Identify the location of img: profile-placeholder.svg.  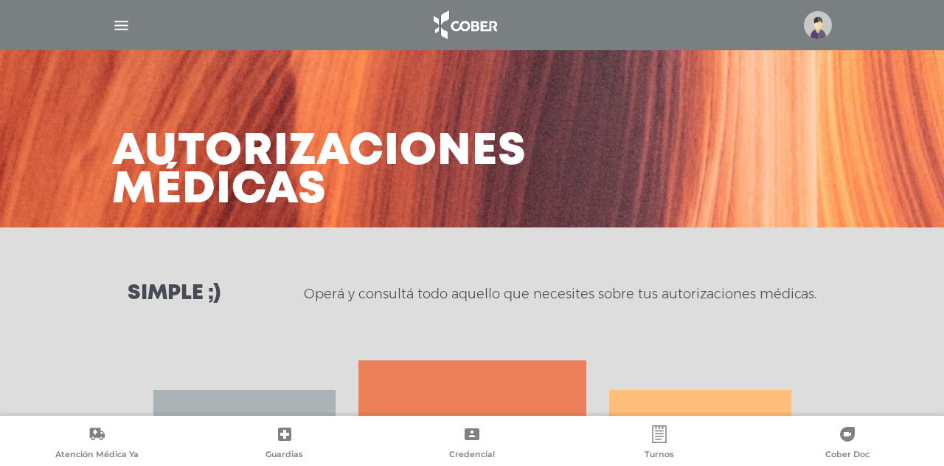
(818, 25).